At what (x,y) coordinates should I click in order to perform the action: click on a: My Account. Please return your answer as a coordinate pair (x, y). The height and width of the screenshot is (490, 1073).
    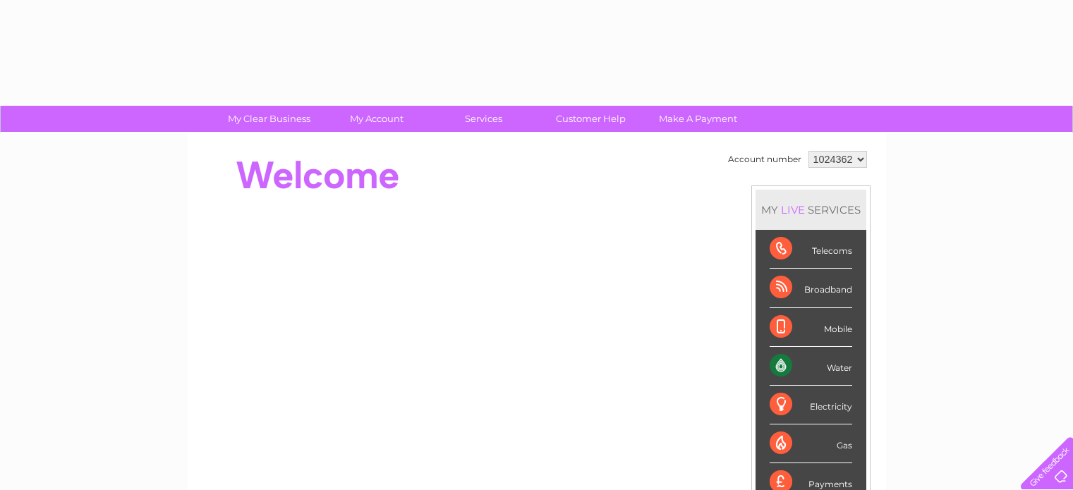
    Looking at the image, I should click on (376, 118).